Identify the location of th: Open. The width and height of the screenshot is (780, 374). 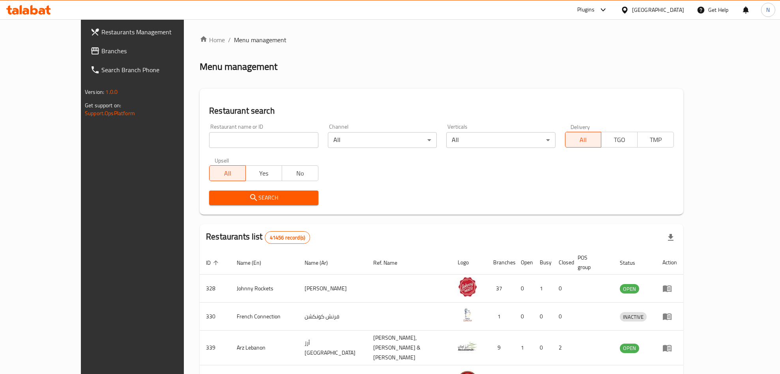
(524, 262).